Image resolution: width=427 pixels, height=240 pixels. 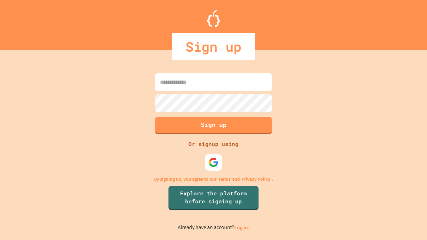 What do you see at coordinates (224, 179) in the screenshot?
I see `a: Terms` at bounding box center [224, 179].